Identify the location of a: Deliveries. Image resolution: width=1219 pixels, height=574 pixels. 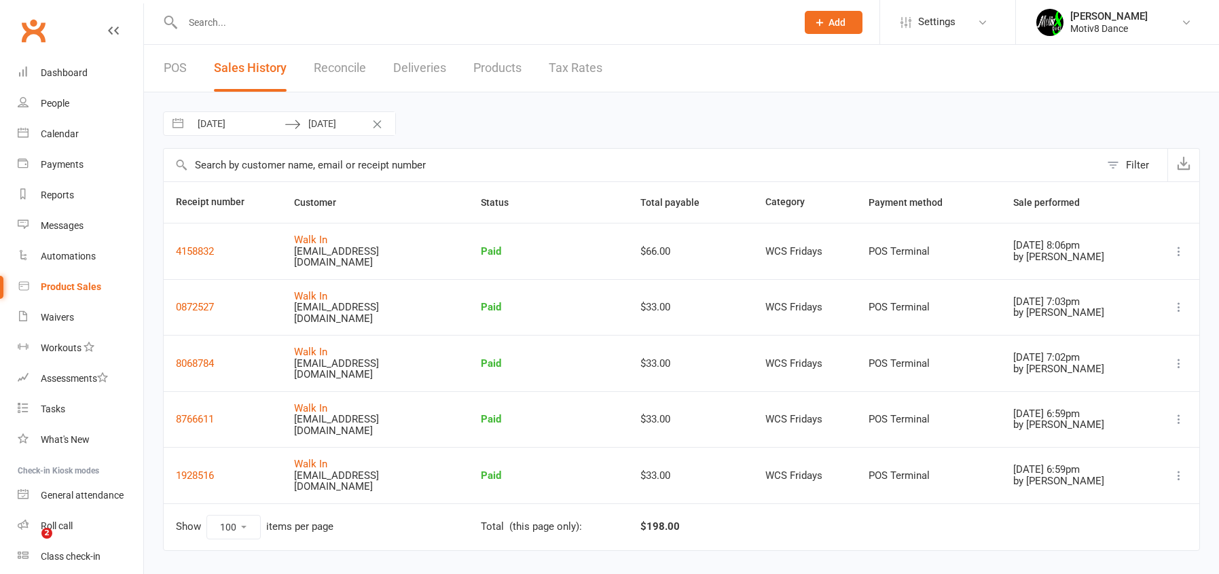
(420, 68).